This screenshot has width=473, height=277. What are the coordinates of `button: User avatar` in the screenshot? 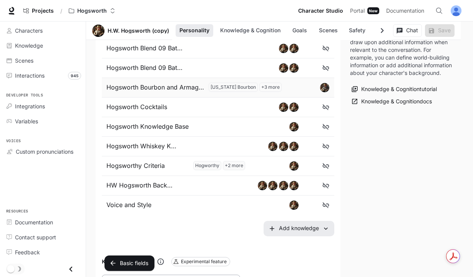 It's located at (456, 11).